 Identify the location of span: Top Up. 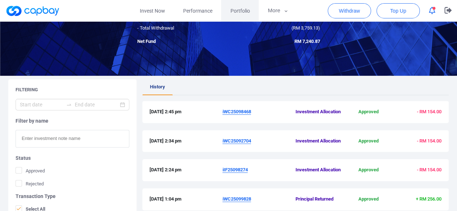
(398, 11).